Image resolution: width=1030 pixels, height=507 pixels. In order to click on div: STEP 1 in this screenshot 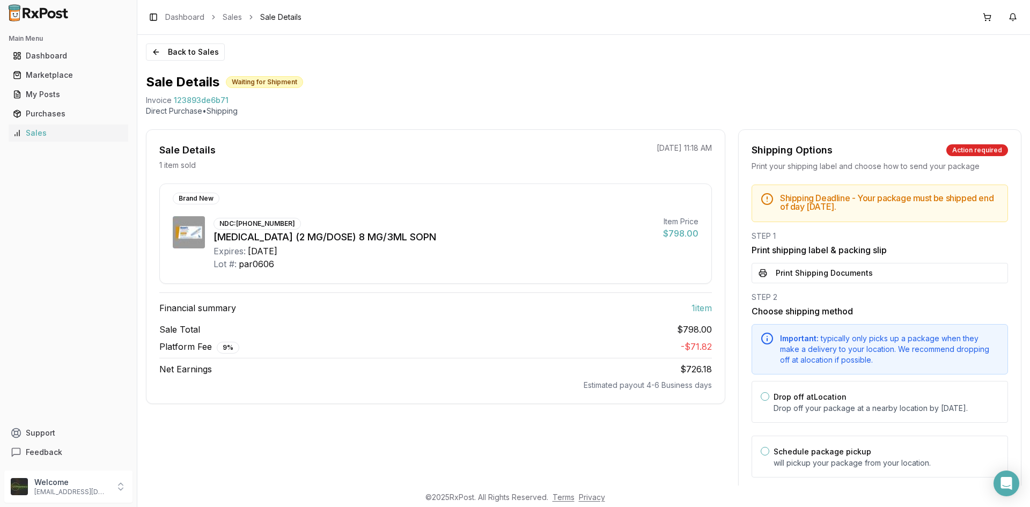, I will do `click(880, 236)`.